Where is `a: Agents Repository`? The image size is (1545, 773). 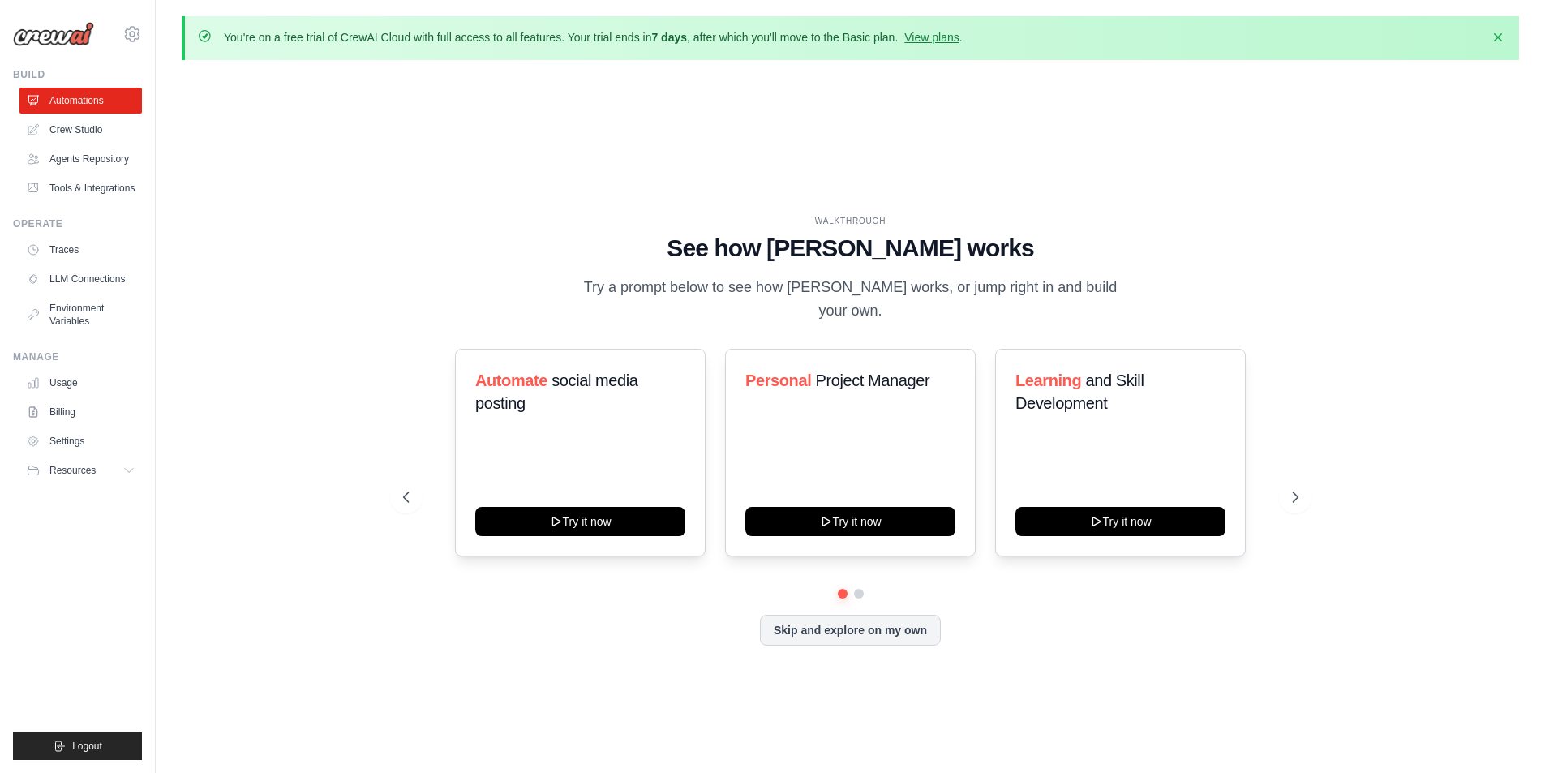 a: Agents Repository is located at coordinates (80, 159).